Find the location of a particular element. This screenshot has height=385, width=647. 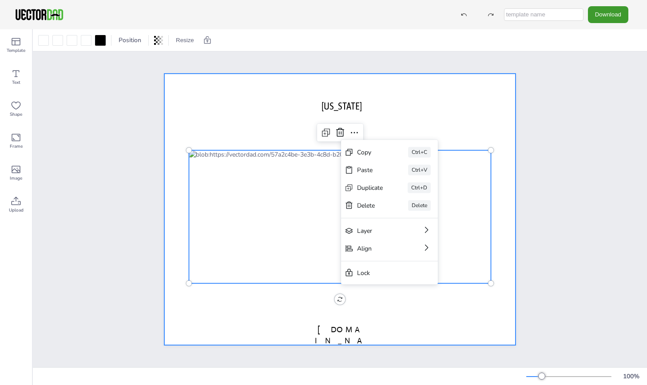

div: Paste is located at coordinates (370, 170).